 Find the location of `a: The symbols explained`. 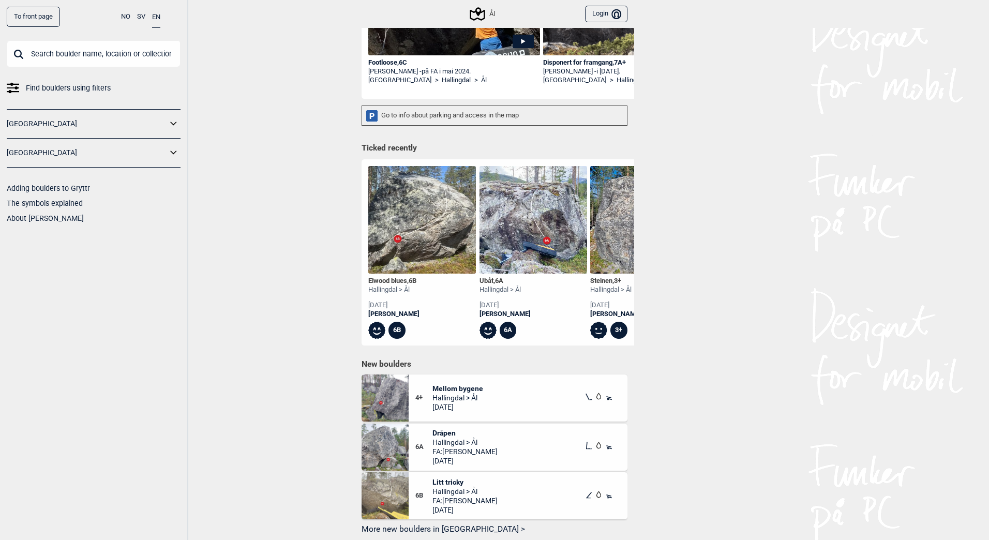

a: The symbols explained is located at coordinates (44, 203).